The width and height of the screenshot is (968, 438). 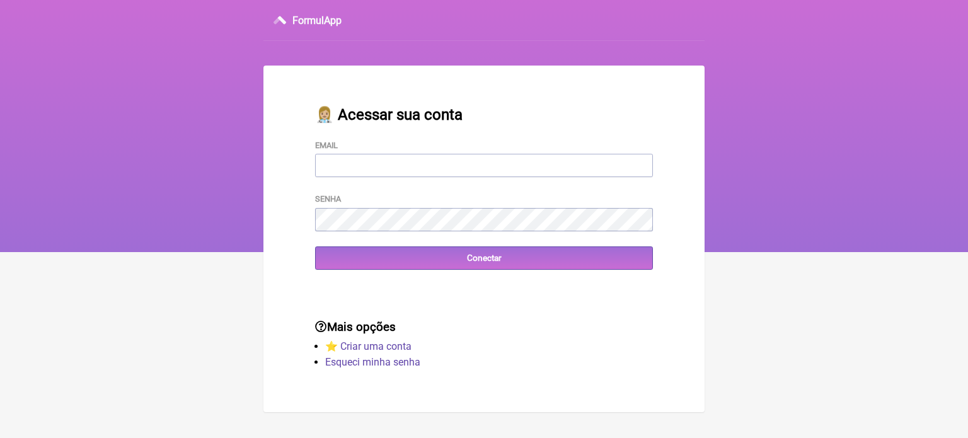 What do you see at coordinates (484, 258) in the screenshot?
I see `input: Conectar` at bounding box center [484, 258].